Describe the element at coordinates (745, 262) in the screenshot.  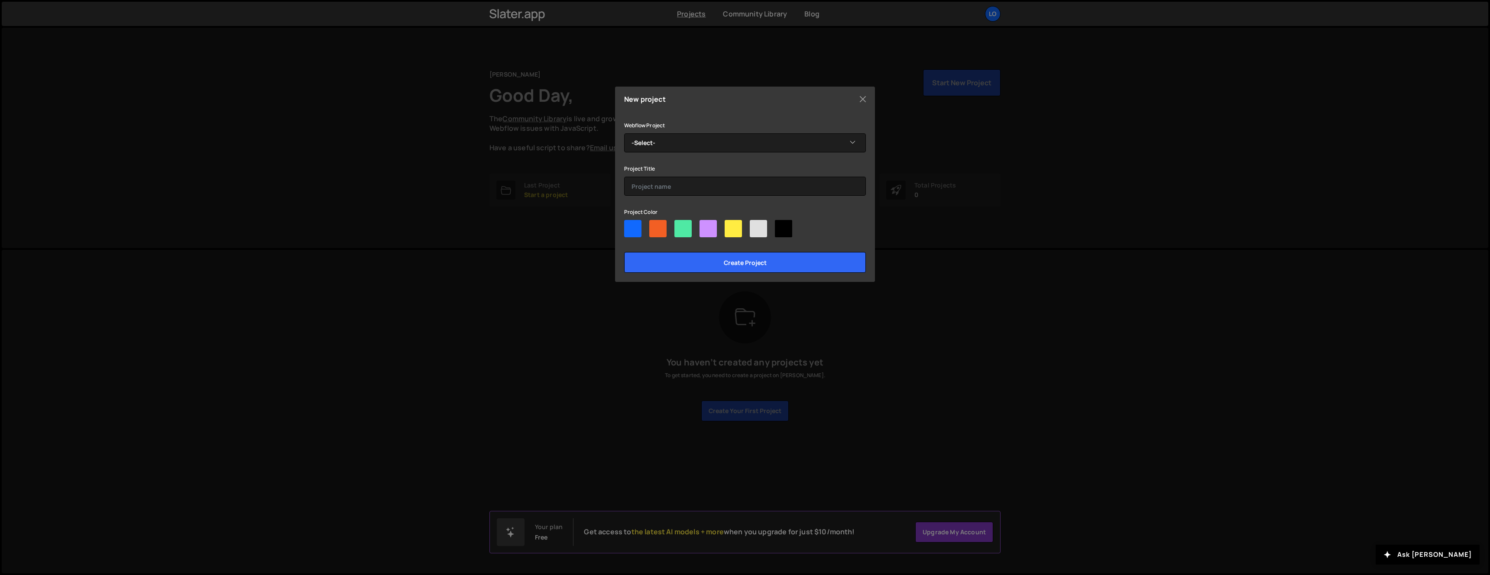
I see `input: Create project` at that location.